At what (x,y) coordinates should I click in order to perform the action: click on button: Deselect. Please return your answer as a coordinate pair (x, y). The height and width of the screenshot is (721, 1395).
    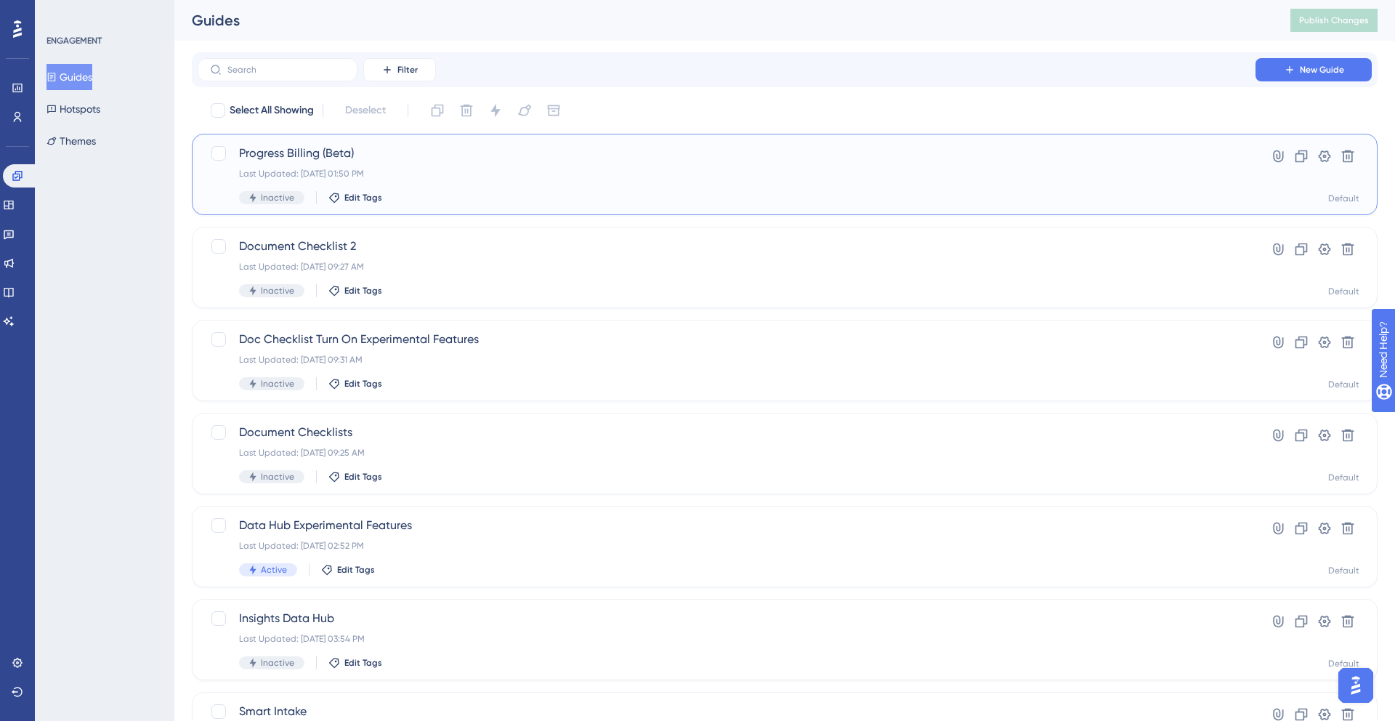
    Looking at the image, I should click on (365, 110).